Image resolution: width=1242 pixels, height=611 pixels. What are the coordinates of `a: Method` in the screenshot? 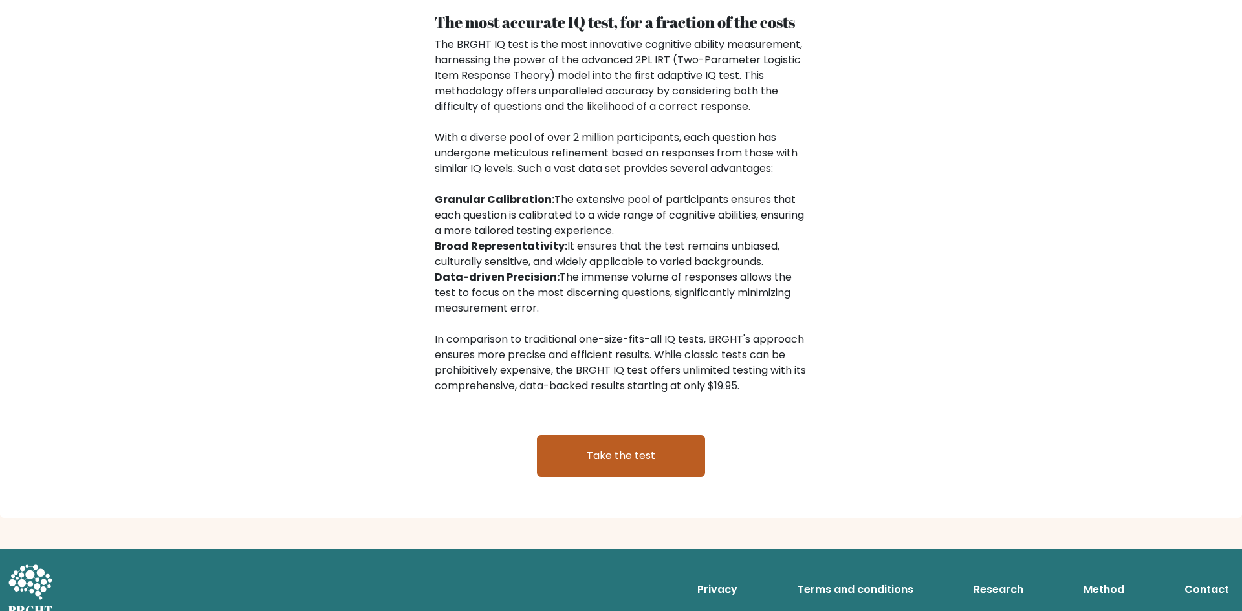 It's located at (1104, 590).